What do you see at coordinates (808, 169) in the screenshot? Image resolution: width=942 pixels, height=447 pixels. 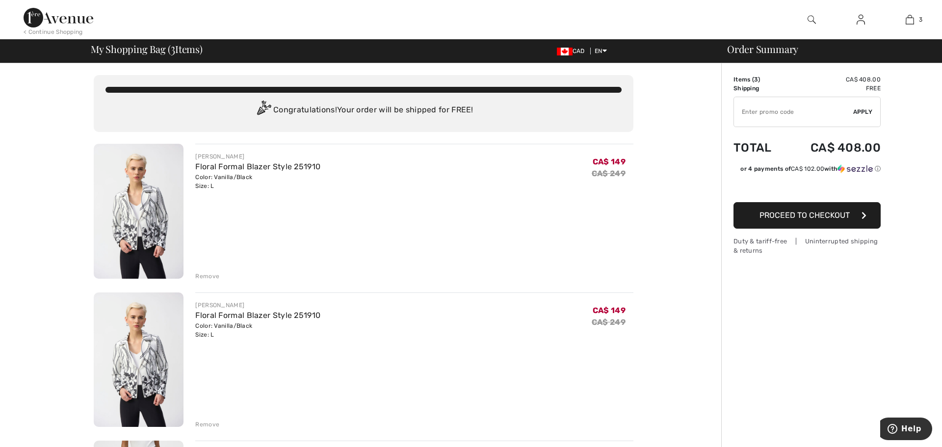 I see `span: CA$ 102.00` at bounding box center [808, 169].